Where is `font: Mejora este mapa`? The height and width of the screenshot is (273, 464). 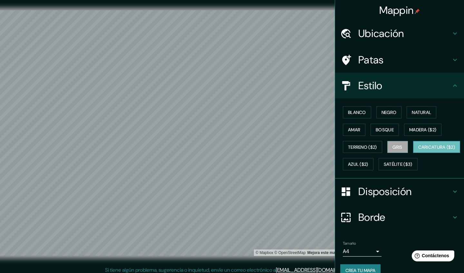 font: Mejora este mapa is located at coordinates (324, 253).